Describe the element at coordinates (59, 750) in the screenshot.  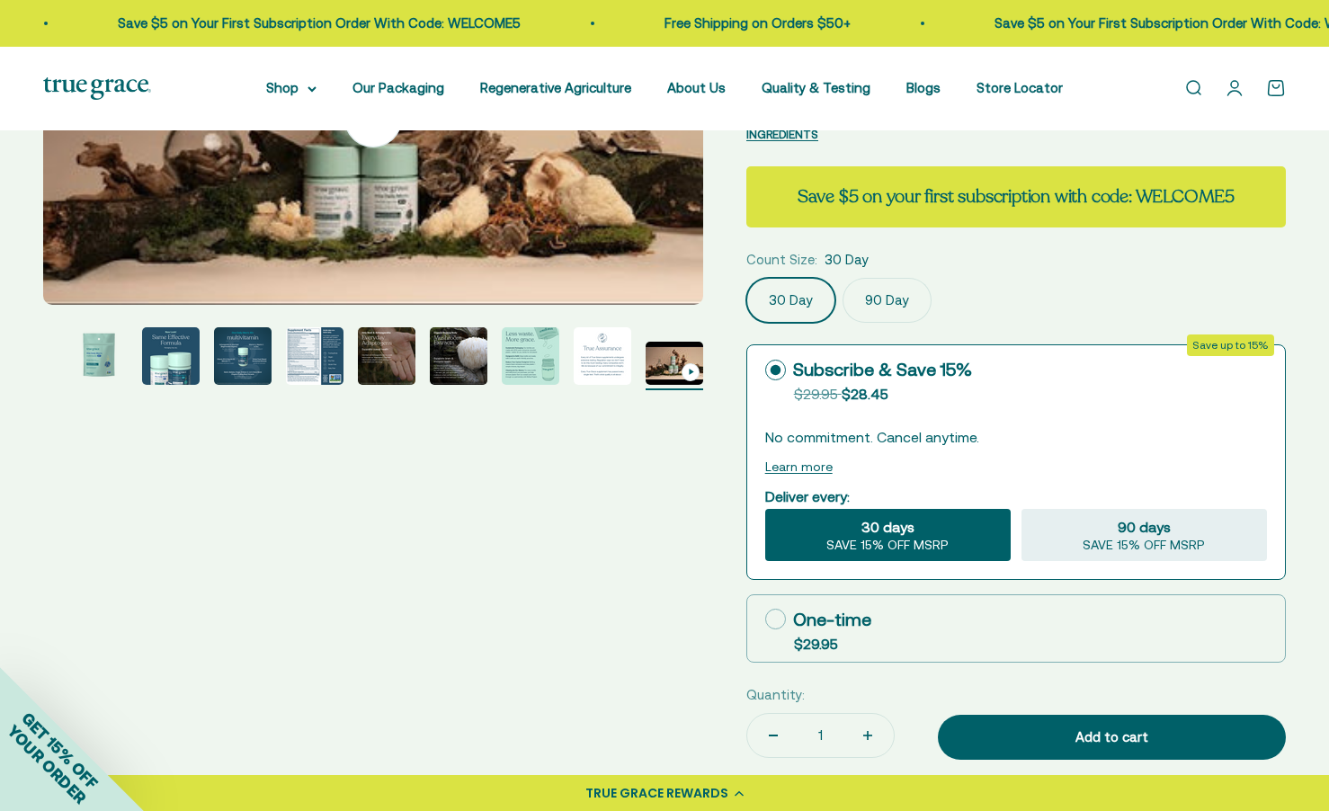
I see `span: GET 15% OFF` at that location.